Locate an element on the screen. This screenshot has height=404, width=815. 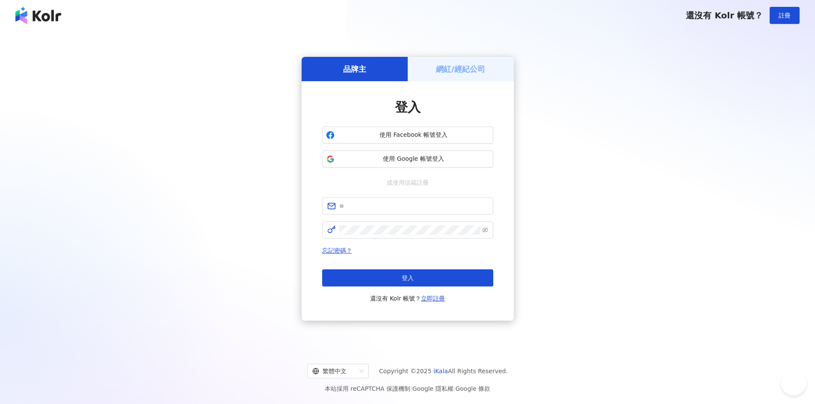
span: Copyright © 2025 All Rights Reserved. is located at coordinates (443, 371).